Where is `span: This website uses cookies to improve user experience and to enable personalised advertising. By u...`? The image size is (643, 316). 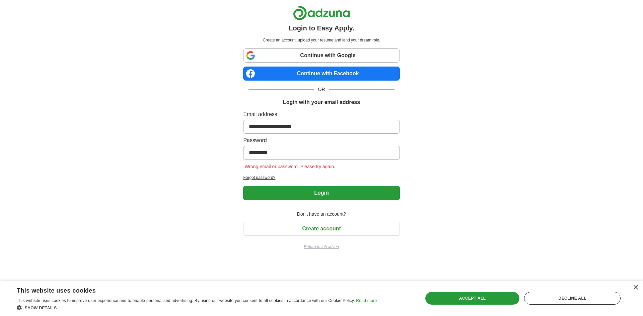
span: This website uses cookies to improve user experience and to enable personalised advertising. By u... is located at coordinates (186, 301).